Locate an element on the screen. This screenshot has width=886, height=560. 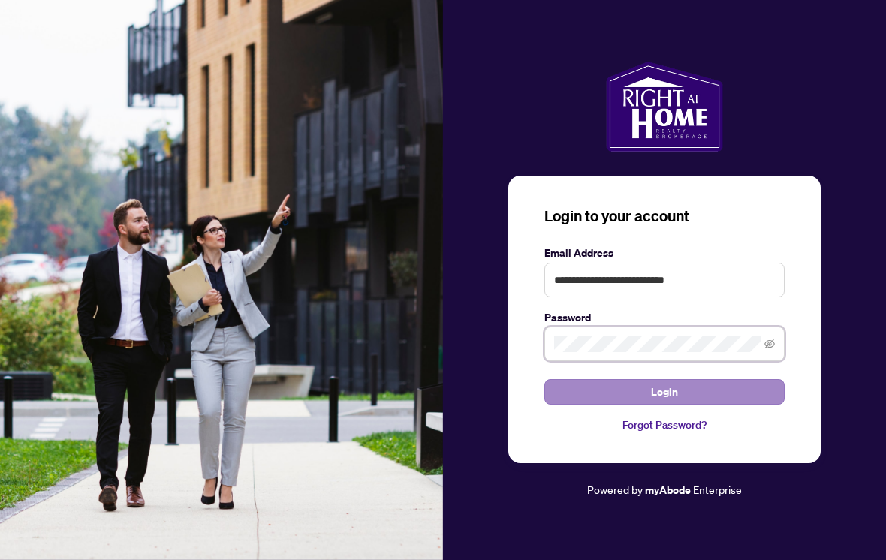
img: ma-logo is located at coordinates (664, 107).